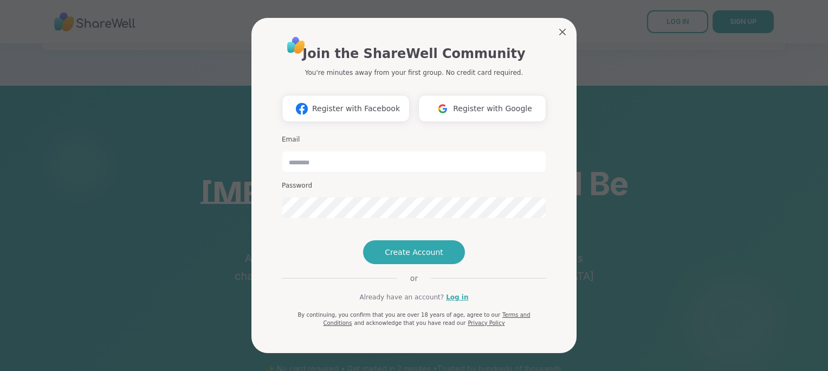 The width and height of the screenshot is (828, 371). What do you see at coordinates (399, 314) in the screenshot?
I see `span: By continuing, you confirm that you are over 18 years of age, agree to our` at bounding box center [399, 314].